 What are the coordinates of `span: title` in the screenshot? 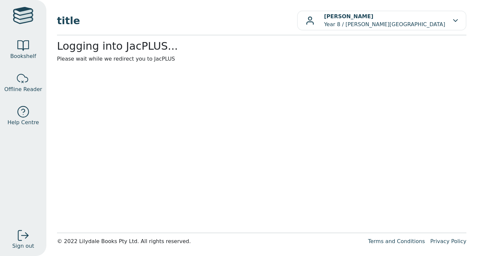 It's located at (177, 21).